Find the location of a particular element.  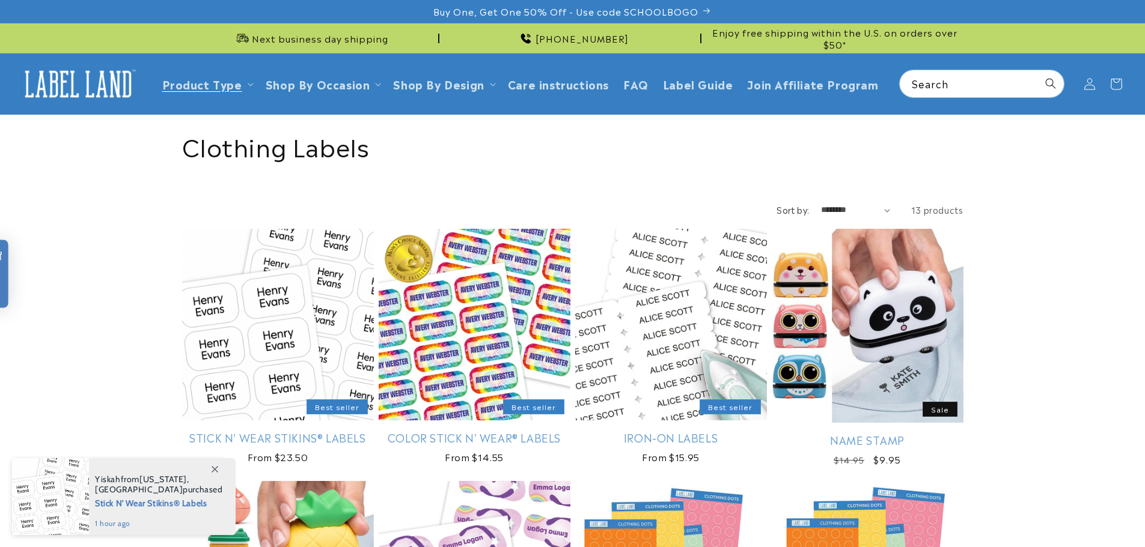

a: Join Affiliate Program is located at coordinates (812, 84).